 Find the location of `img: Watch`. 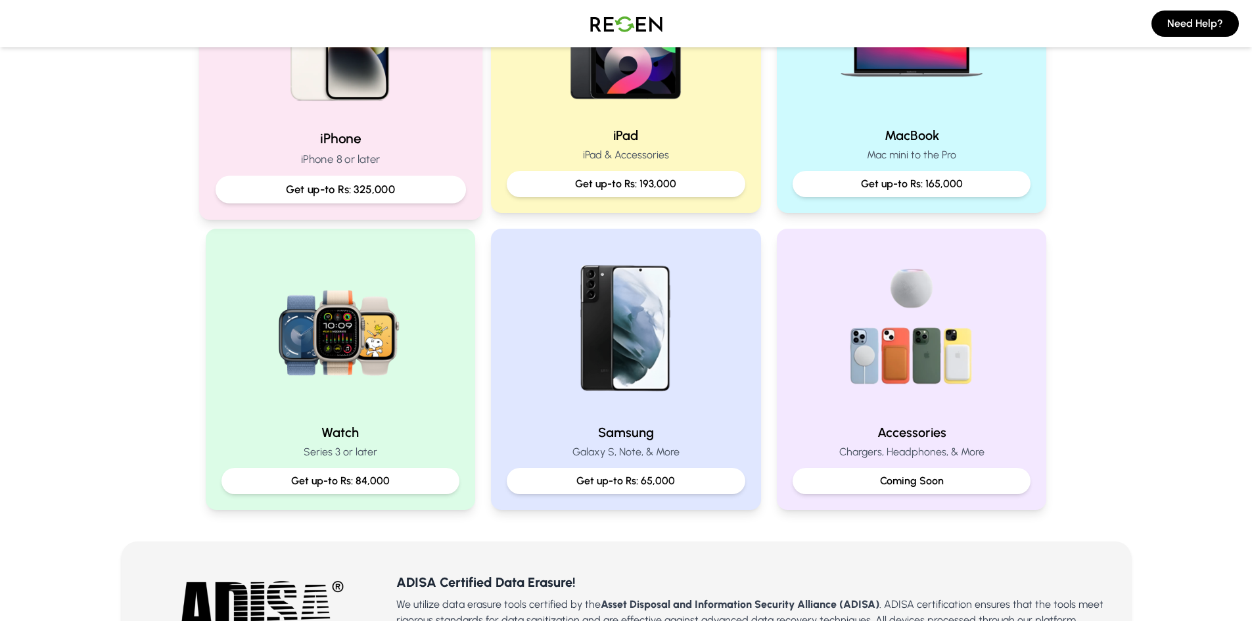

img: Watch is located at coordinates (340, 329).